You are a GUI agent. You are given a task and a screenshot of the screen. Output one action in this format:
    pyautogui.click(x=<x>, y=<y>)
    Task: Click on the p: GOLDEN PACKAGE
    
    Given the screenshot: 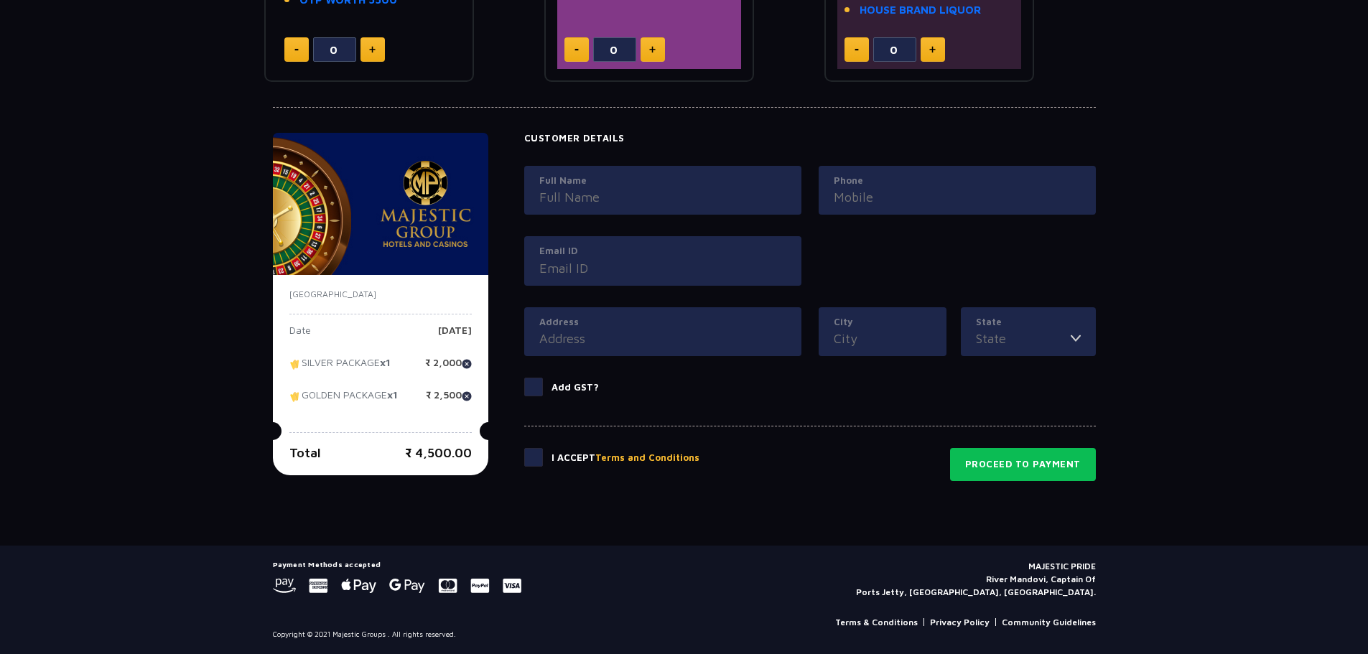 What is the action you would take?
    pyautogui.click(x=343, y=401)
    